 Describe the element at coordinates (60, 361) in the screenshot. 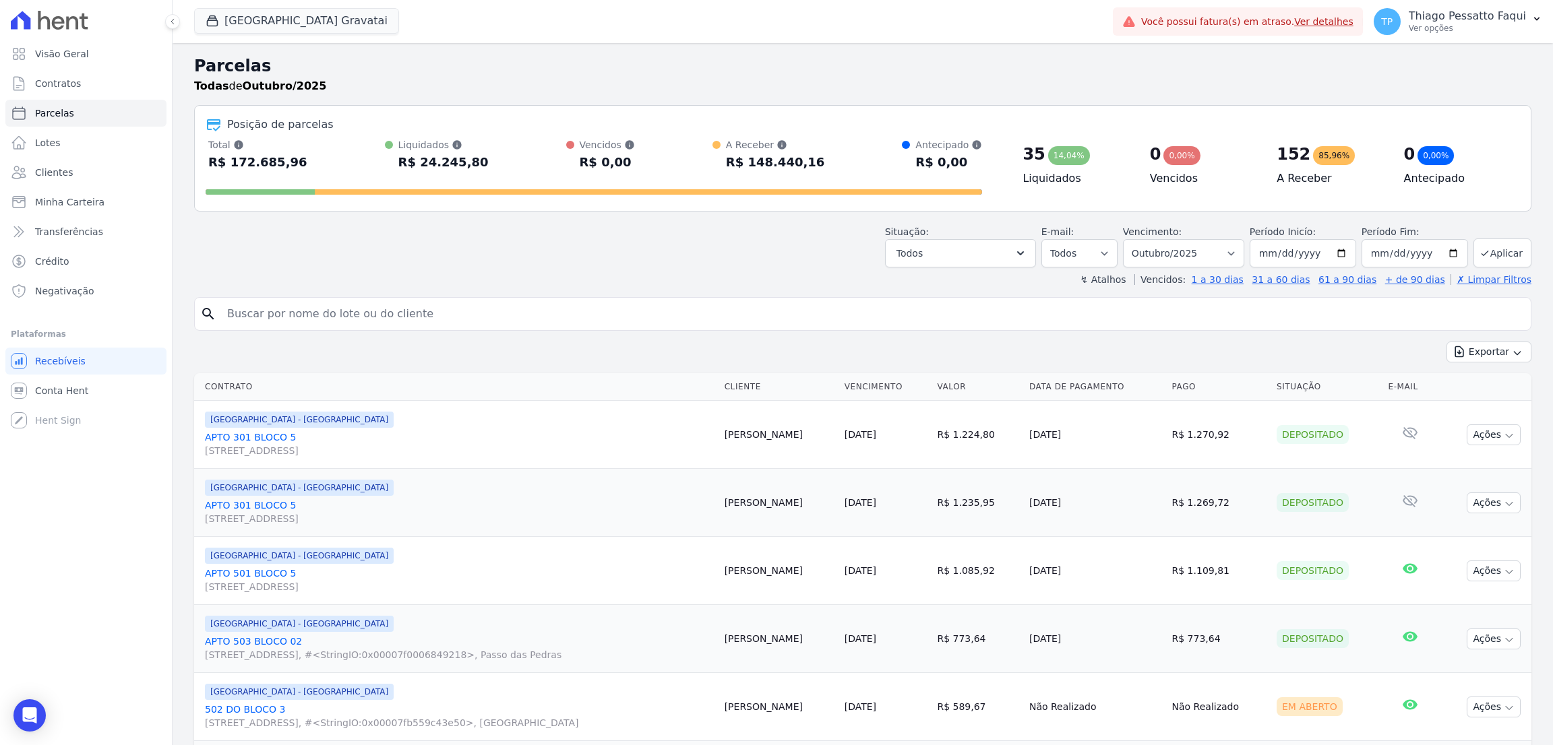

I see `span: Recebíveis` at that location.